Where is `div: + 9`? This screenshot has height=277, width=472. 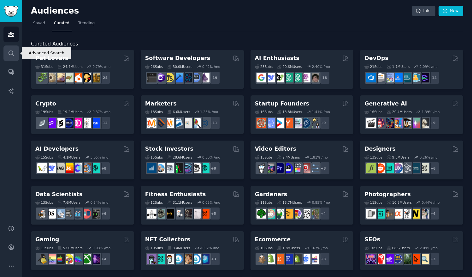
div: + 9 is located at coordinates (323, 123).